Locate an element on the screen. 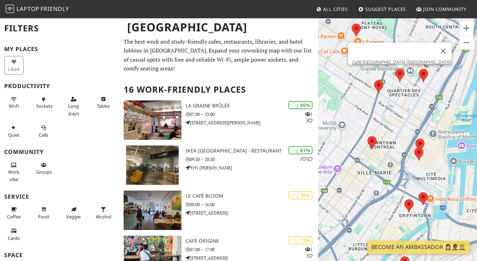 This screenshot has height=261, width=477. h3: Productivity is located at coordinates (60, 86).